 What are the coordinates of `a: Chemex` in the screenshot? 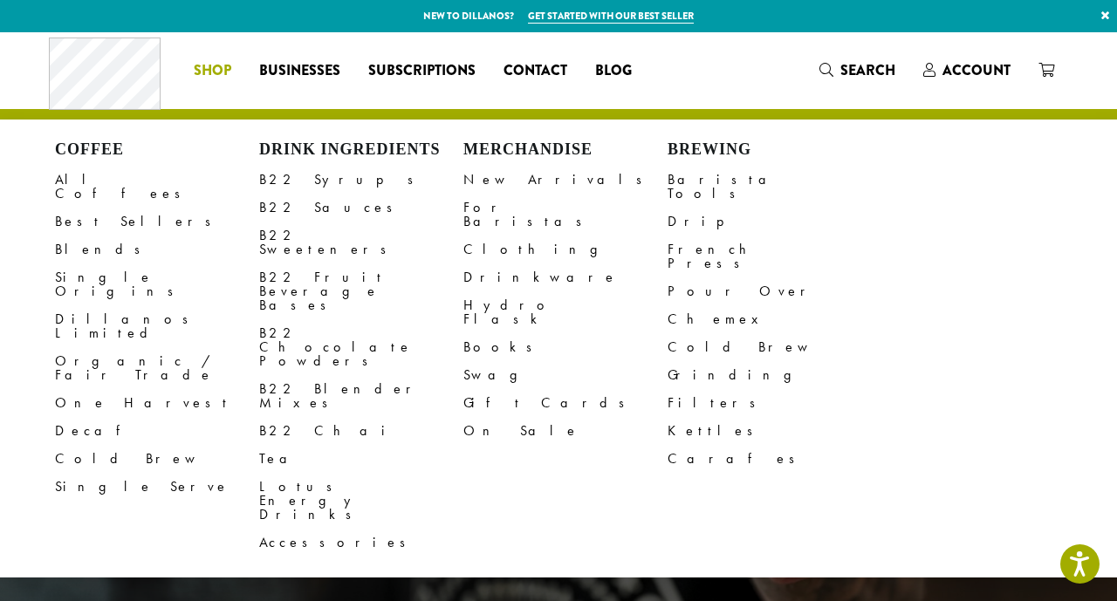 It's located at (769, 319).